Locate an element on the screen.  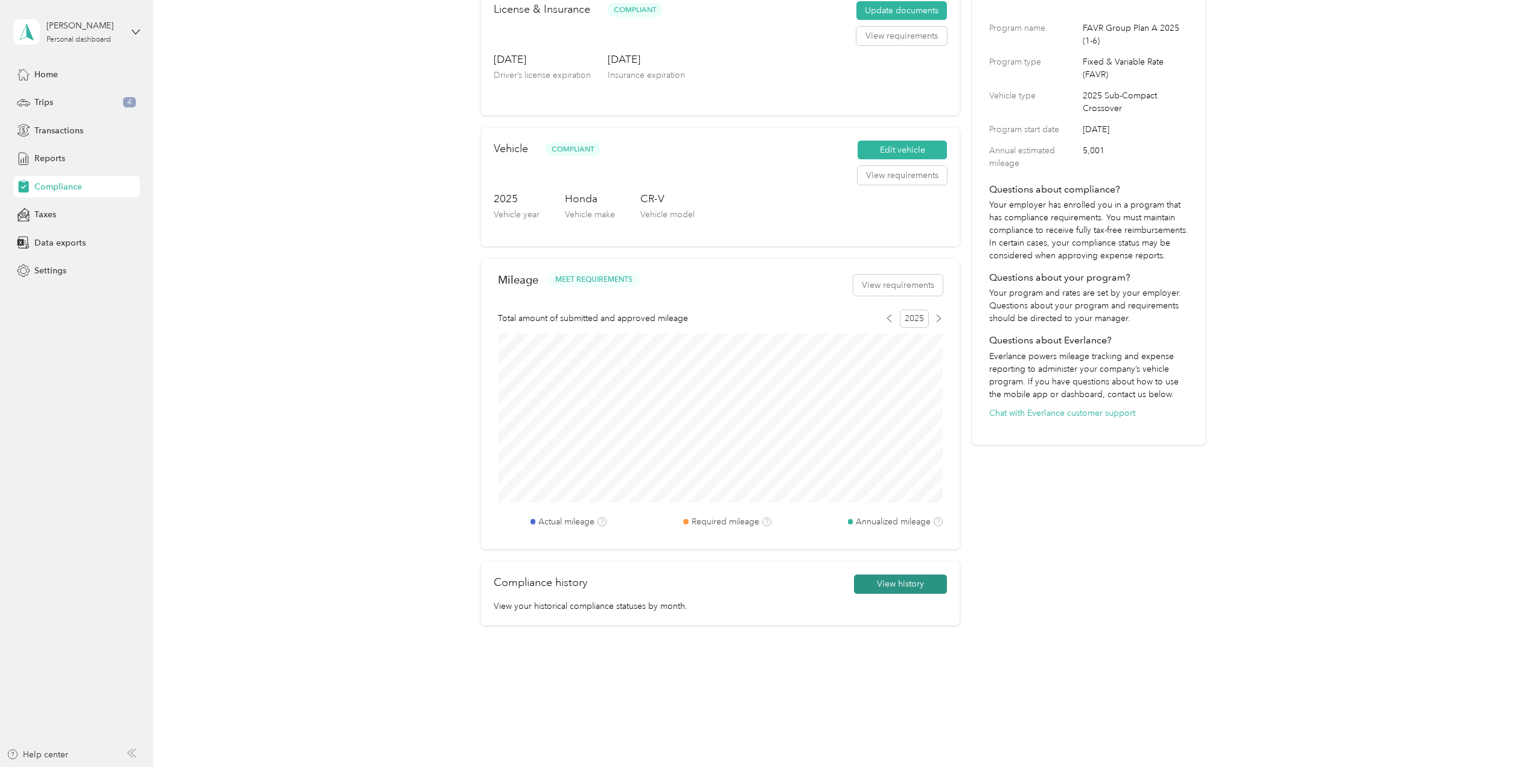
span: Taxes is located at coordinates (45, 214).